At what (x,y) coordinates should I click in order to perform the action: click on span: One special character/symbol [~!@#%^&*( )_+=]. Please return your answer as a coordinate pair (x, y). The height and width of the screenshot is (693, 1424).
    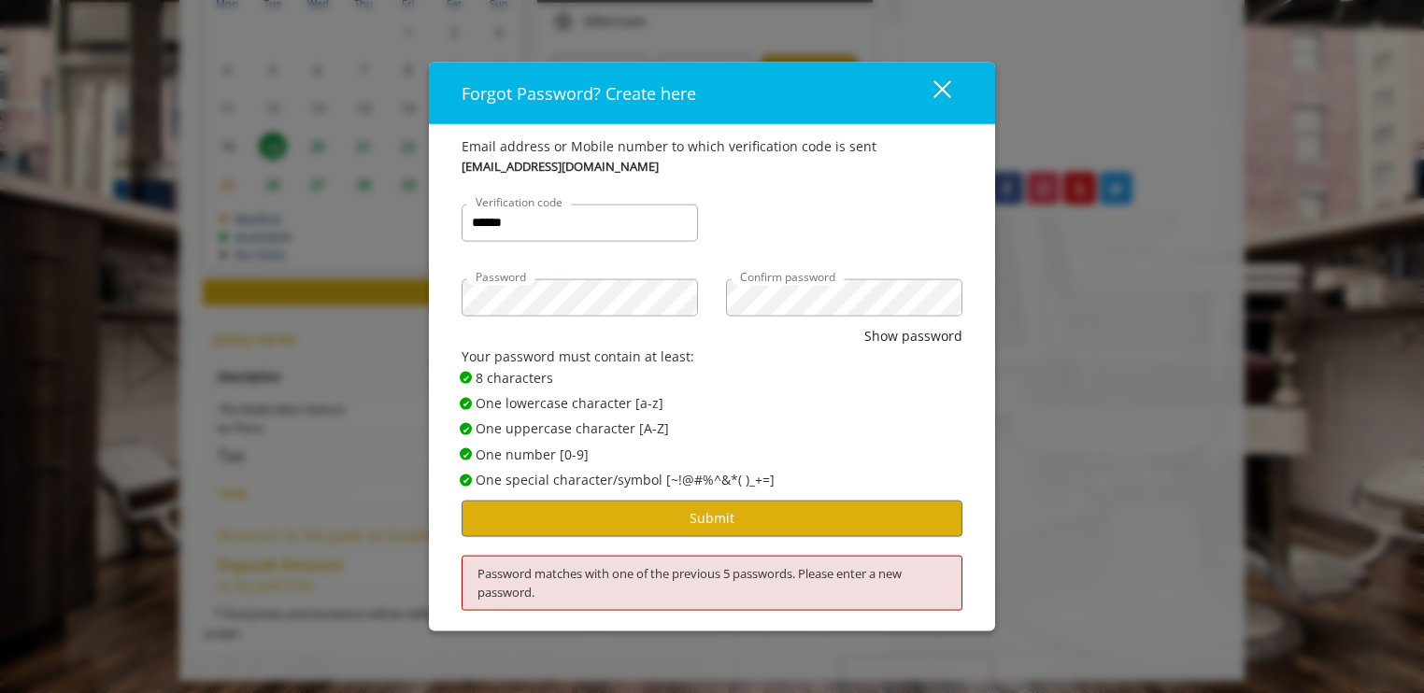
    Looking at the image, I should click on (625, 480).